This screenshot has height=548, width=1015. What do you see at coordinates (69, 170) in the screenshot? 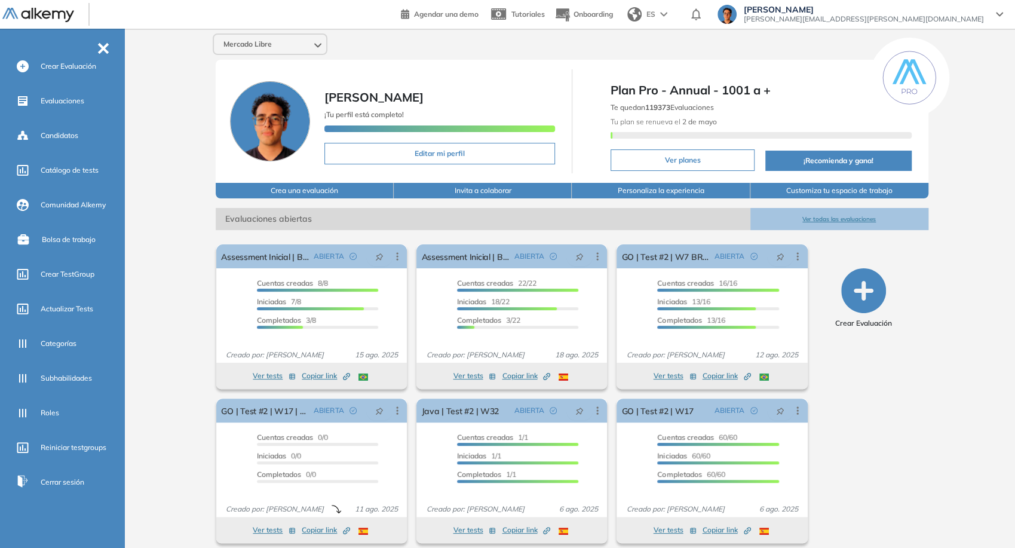
I see `span: Catálogo de tests` at bounding box center [69, 170].